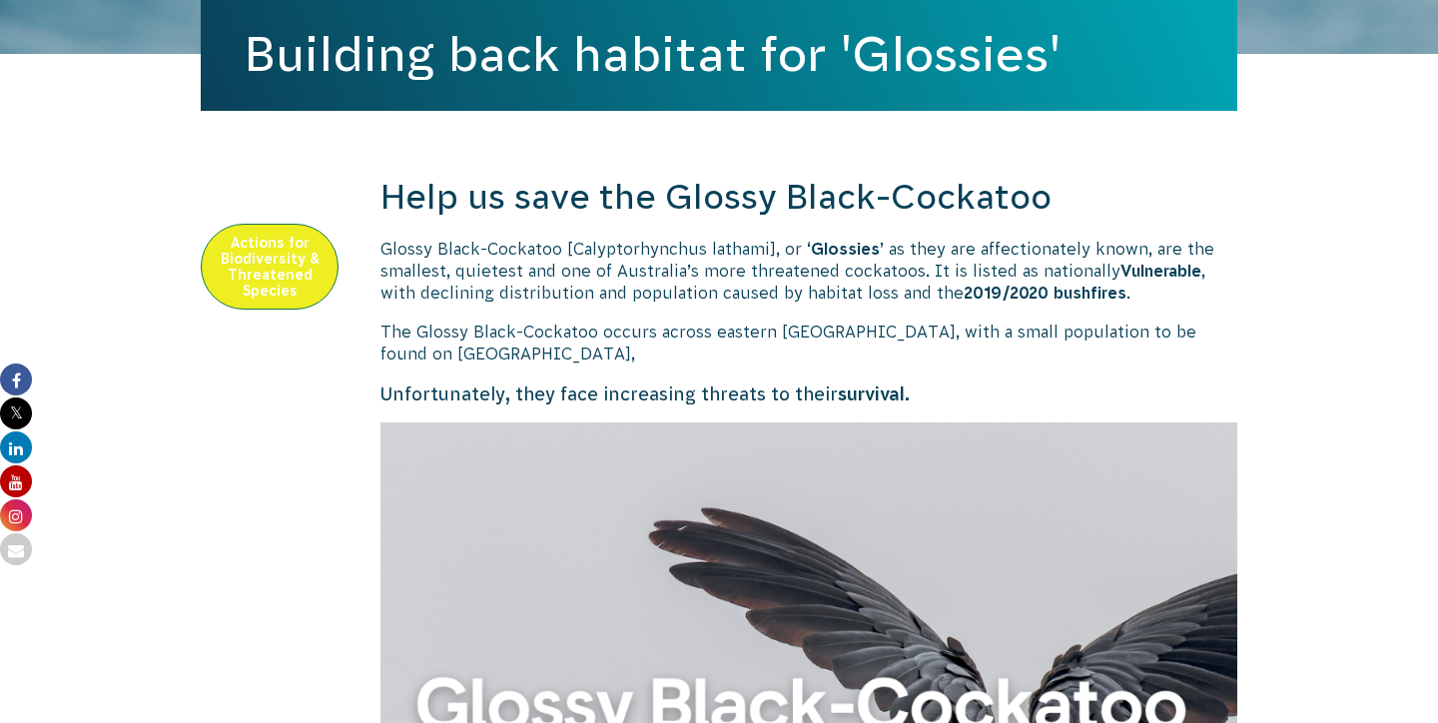  What do you see at coordinates (797, 271) in the screenshot?
I see `span: Glossy Black-Cockatoo [Calyptorhynchus lathami], or ‘ ’ as they are affectionately known, are the...` at bounding box center [797, 271].